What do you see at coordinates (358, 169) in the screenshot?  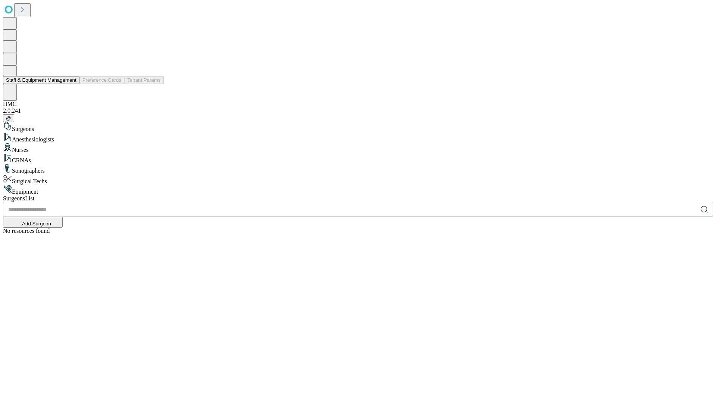 I see `div: Sonographers` at bounding box center [358, 169].